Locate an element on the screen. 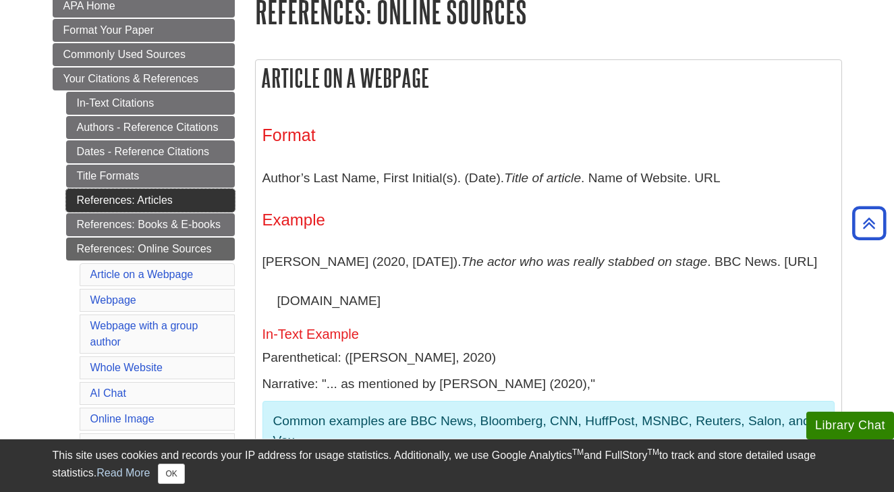  a: Format Your Paper is located at coordinates (144, 30).